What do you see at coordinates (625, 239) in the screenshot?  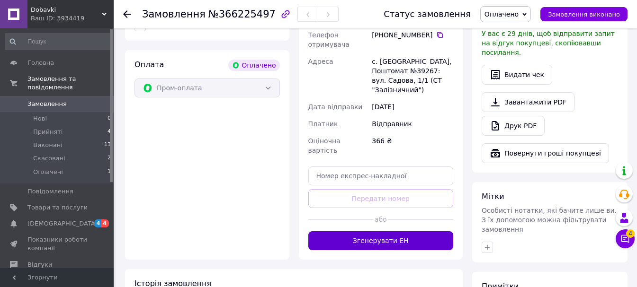 I see `button: Чат з покупцем4` at bounding box center [625, 239].